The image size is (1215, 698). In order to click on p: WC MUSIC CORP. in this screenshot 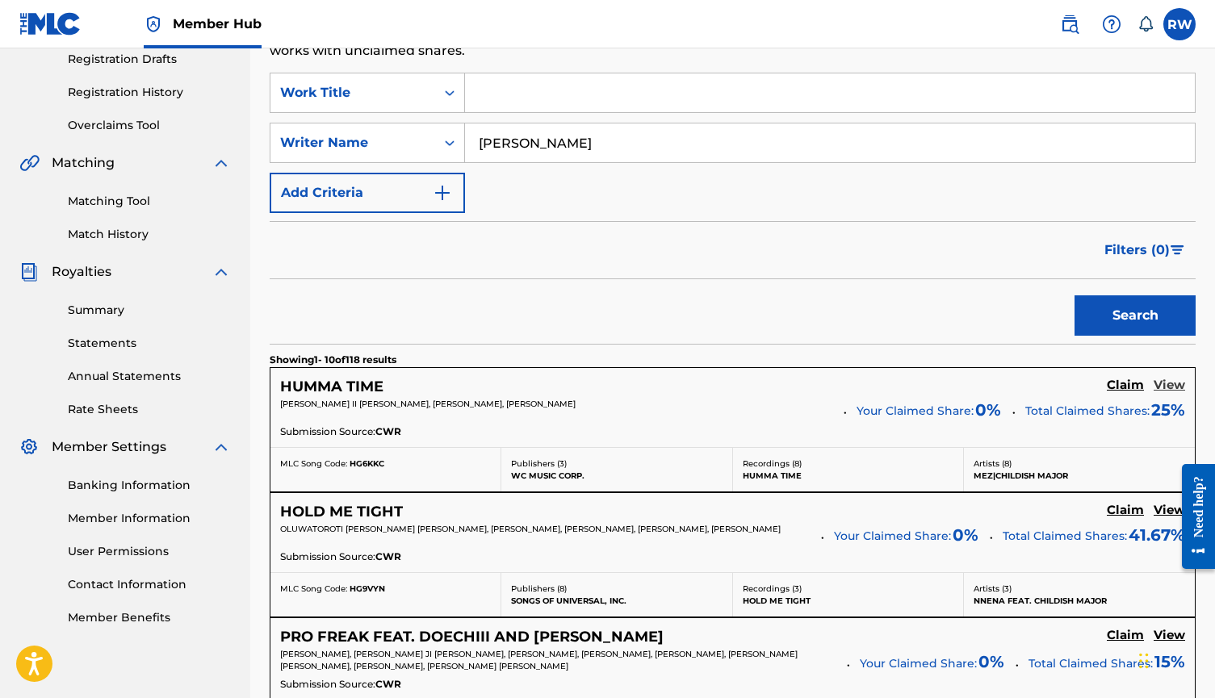, I will do `click(616, 475)`.